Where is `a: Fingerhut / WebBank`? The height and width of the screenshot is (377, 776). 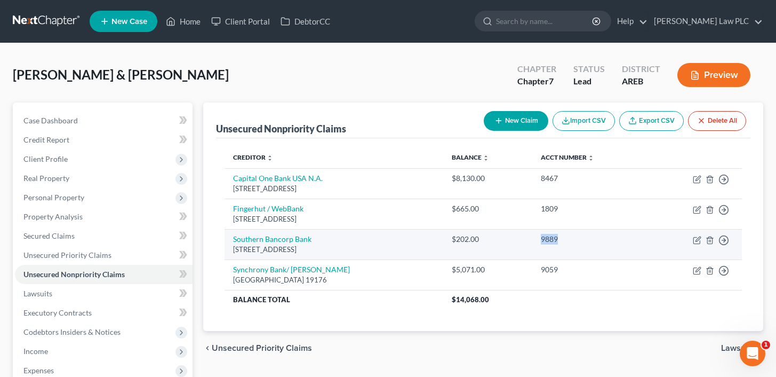 a: Fingerhut / WebBank is located at coordinates (268, 208).